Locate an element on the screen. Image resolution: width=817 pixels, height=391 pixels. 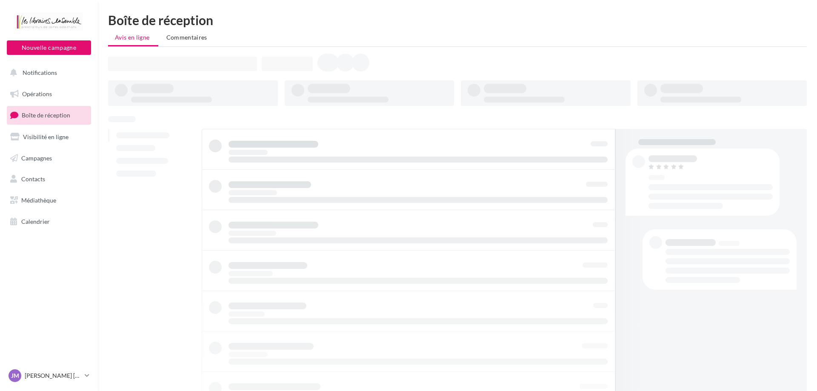
span: Opérations is located at coordinates (37, 94).